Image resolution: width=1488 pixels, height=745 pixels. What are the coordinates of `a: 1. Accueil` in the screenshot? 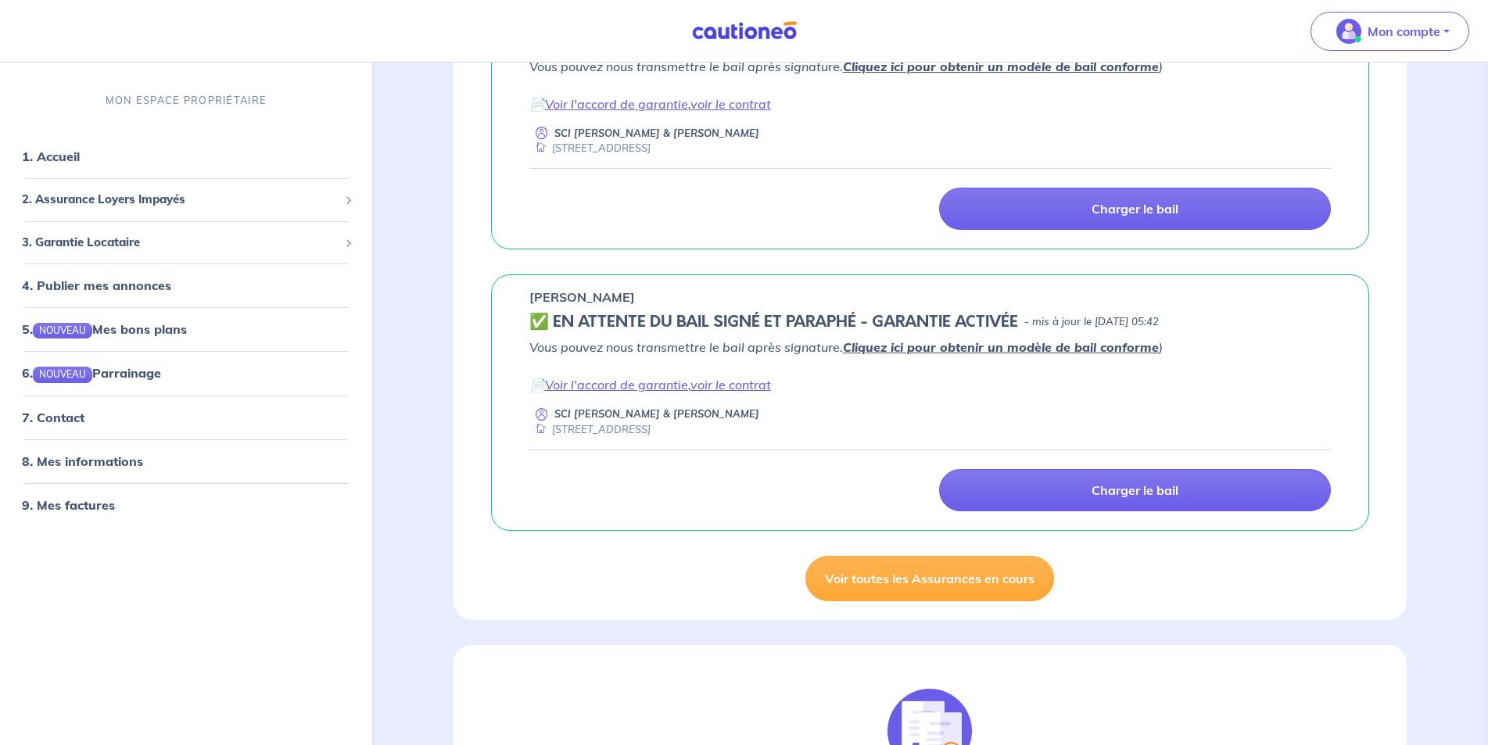 It's located at (51, 156).